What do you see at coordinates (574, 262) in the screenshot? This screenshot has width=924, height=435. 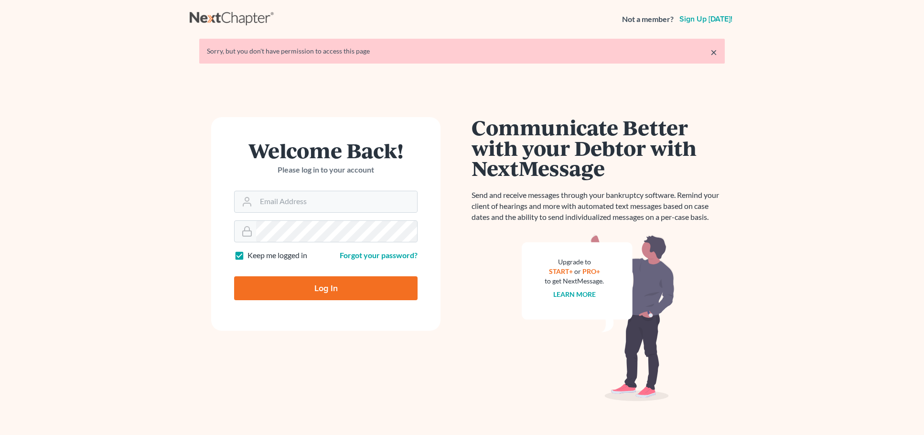 I see `div: Upgrade to` at bounding box center [574, 262].